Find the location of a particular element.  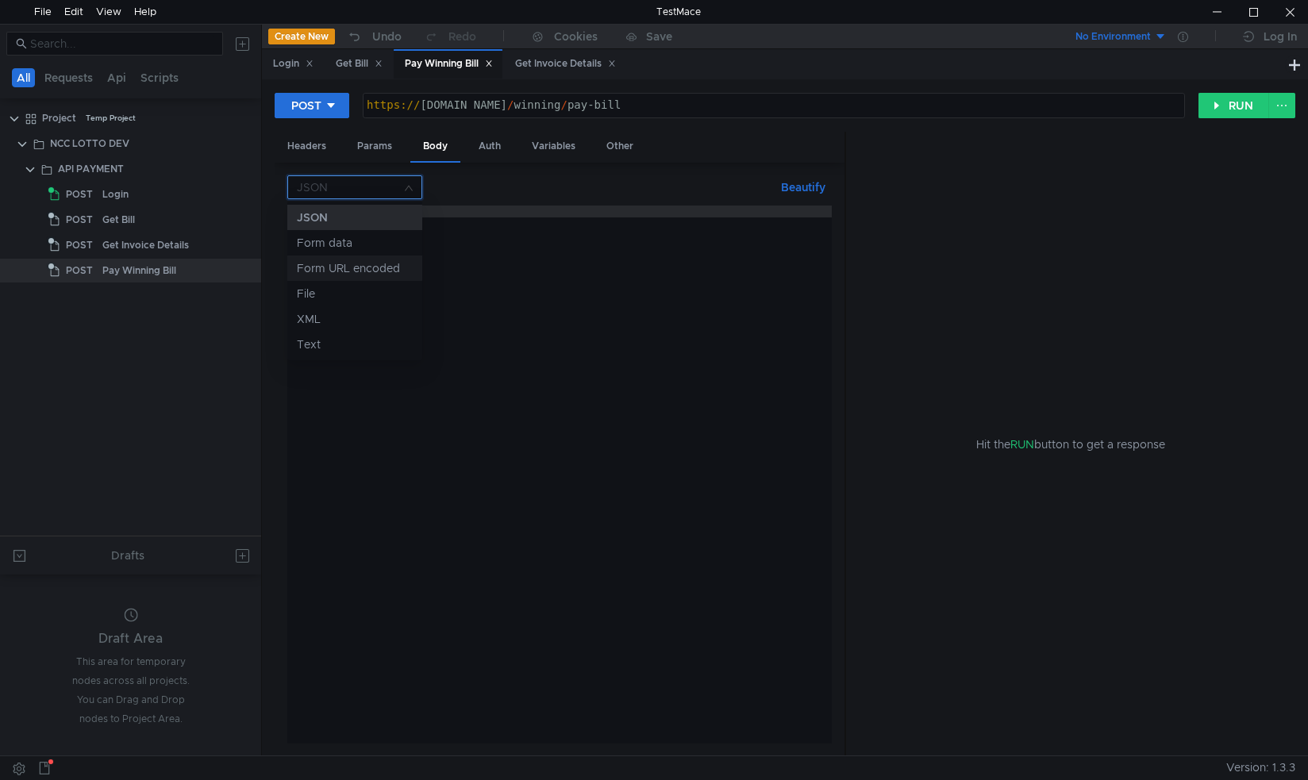

div: File is located at coordinates (355, 294).